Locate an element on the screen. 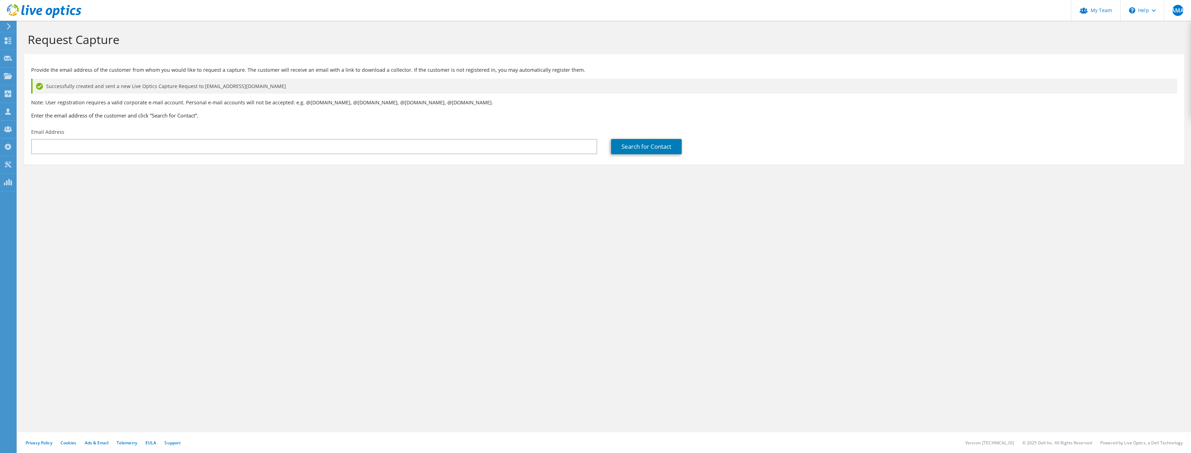 This screenshot has height=453, width=1191. a: Cookies is located at coordinates (69, 442).